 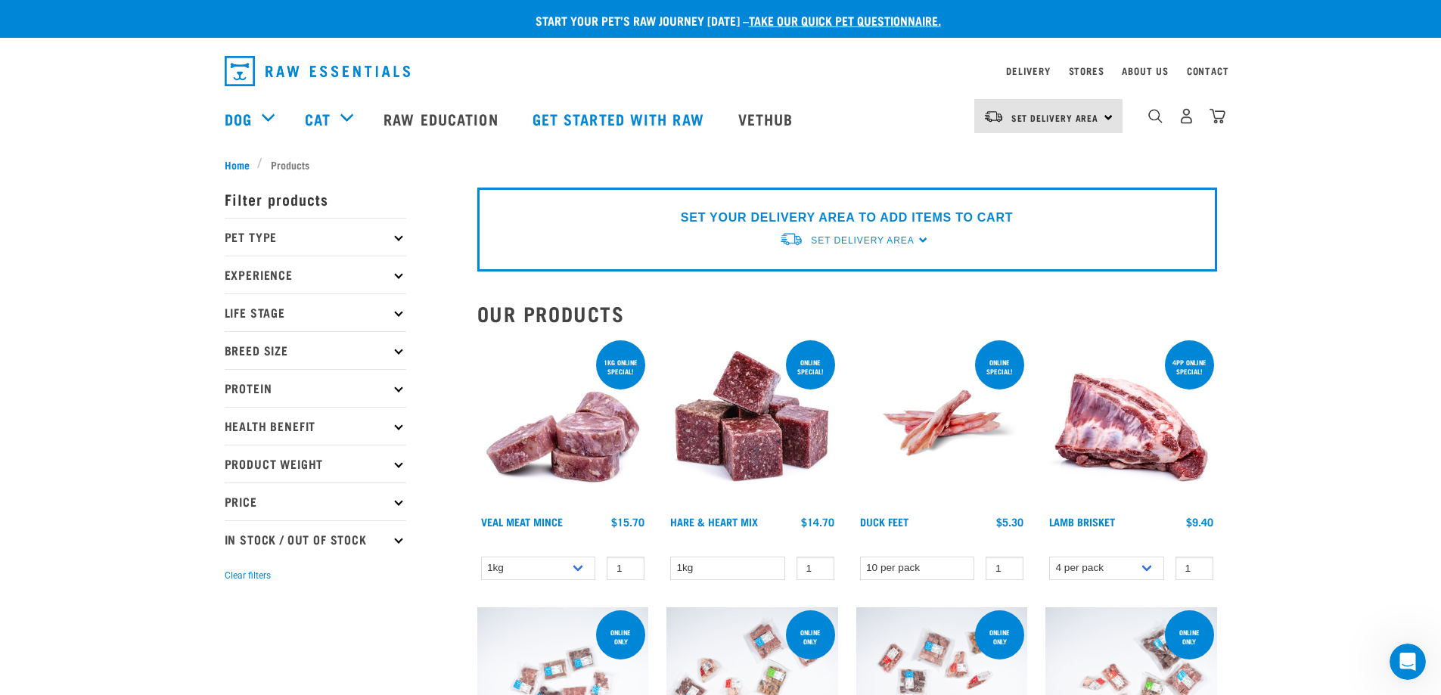 What do you see at coordinates (1200, 522) in the screenshot?
I see `div: $9.40` at bounding box center [1200, 522].